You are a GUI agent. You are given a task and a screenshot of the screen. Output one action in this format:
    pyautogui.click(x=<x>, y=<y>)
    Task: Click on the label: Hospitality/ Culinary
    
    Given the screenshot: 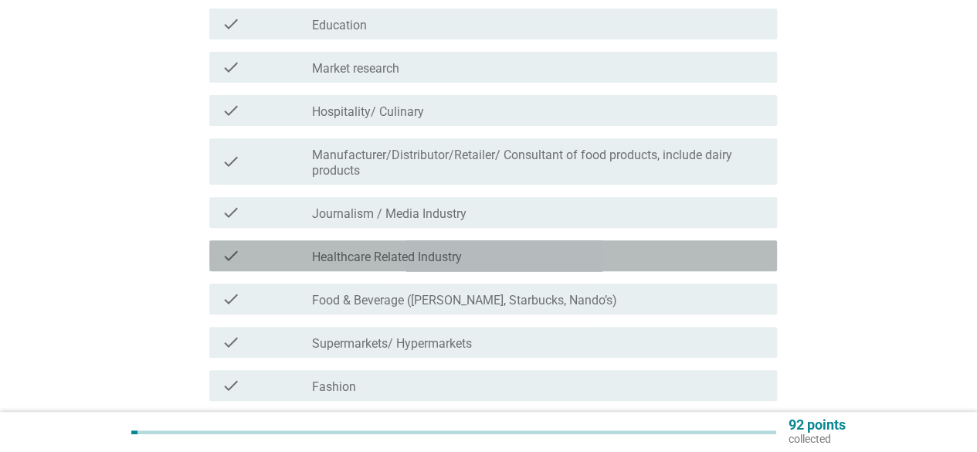 What is the action you would take?
    pyautogui.click(x=368, y=112)
    